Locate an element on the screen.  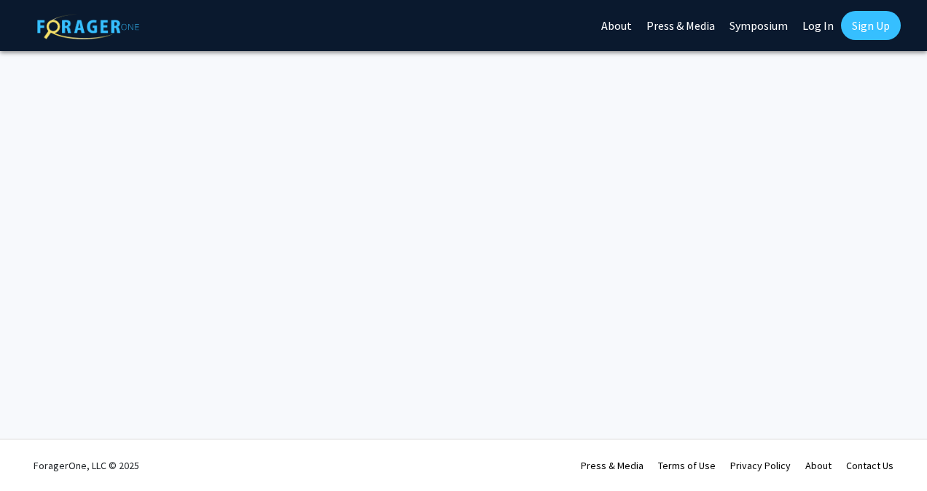
div: ForagerOne, LLC © 2025 is located at coordinates (86, 466).